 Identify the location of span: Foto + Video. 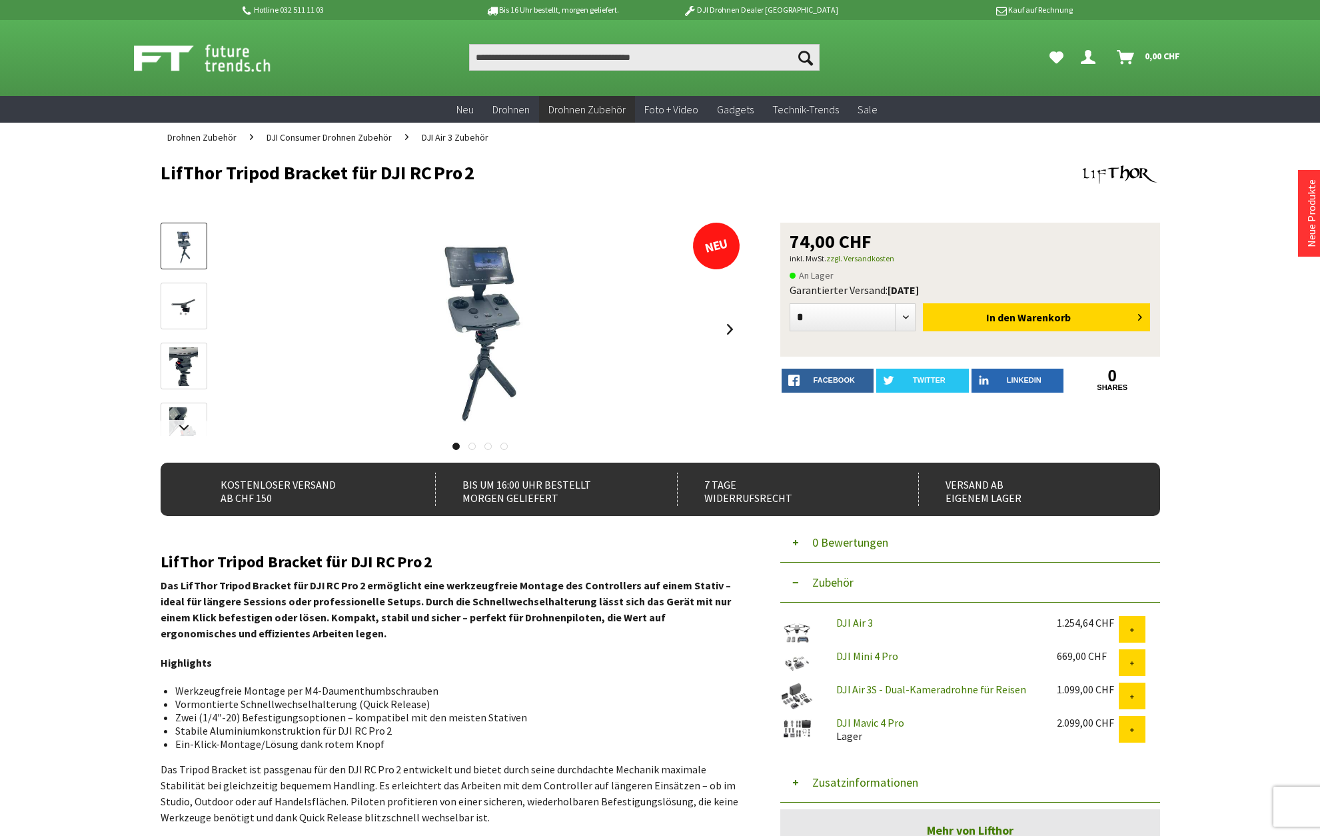
(671, 109).